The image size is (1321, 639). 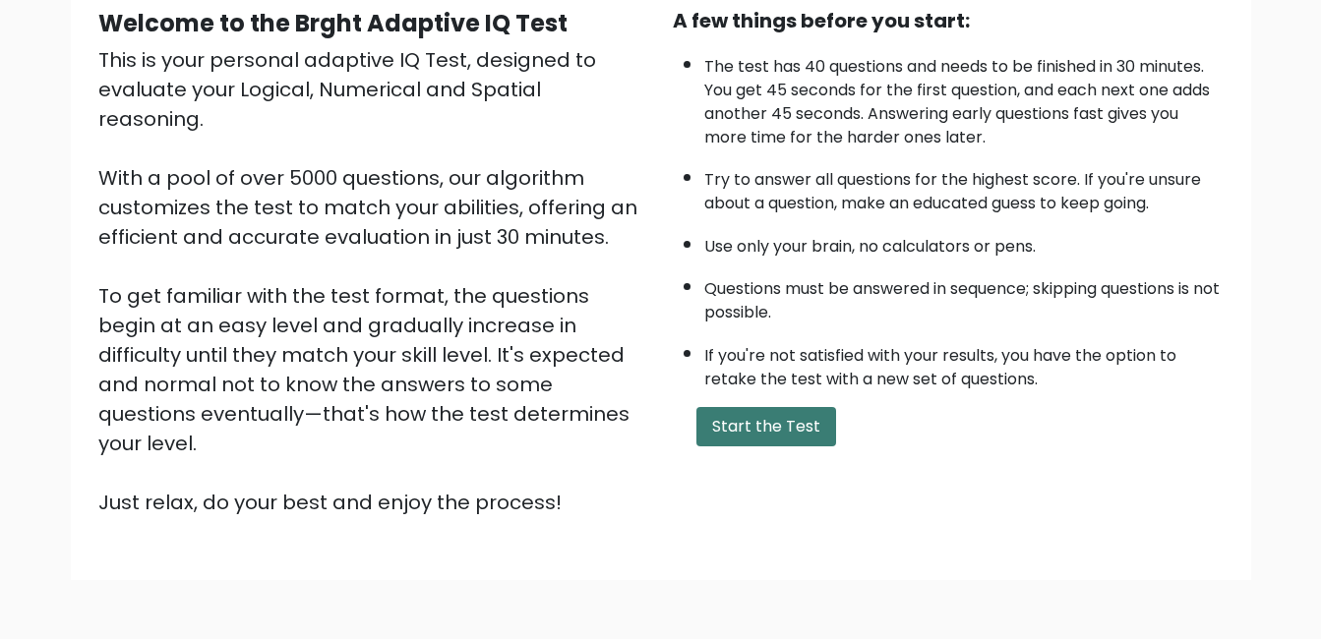 What do you see at coordinates (964, 242) in the screenshot?
I see `li: Use only your brain, no calculators or pens.` at bounding box center [964, 242].